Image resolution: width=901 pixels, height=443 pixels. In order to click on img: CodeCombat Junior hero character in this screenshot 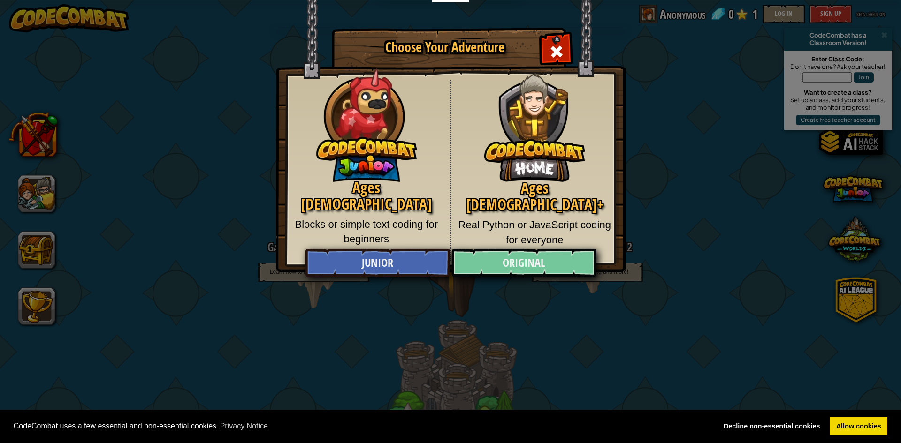, I will do `click(366, 122)`.